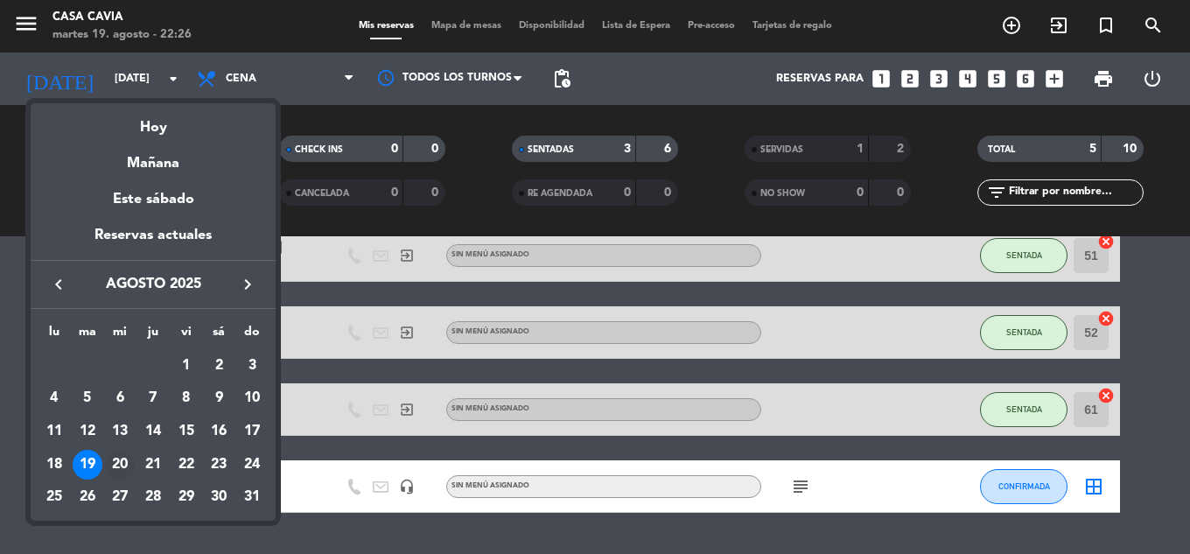  Describe the element at coordinates (220, 465) in the screenshot. I see `td: 23 de agosto de 2025` at that location.